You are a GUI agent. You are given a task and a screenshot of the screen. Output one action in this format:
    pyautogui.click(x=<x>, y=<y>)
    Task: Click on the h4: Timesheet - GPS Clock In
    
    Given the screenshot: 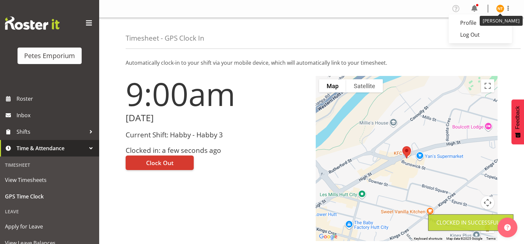 What is the action you would take?
    pyautogui.click(x=165, y=38)
    